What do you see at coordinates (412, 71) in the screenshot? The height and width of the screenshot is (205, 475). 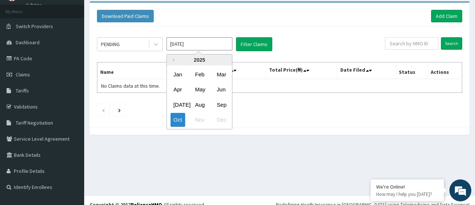 I see `th: Status` at bounding box center [412, 71].